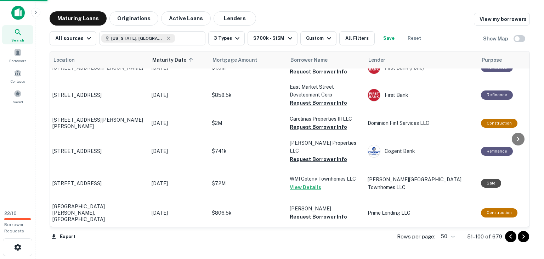 The height and width of the screenshot is (259, 544). Describe the element at coordinates (421, 213) in the screenshot. I see `p: Prime Lending LLC` at that location.